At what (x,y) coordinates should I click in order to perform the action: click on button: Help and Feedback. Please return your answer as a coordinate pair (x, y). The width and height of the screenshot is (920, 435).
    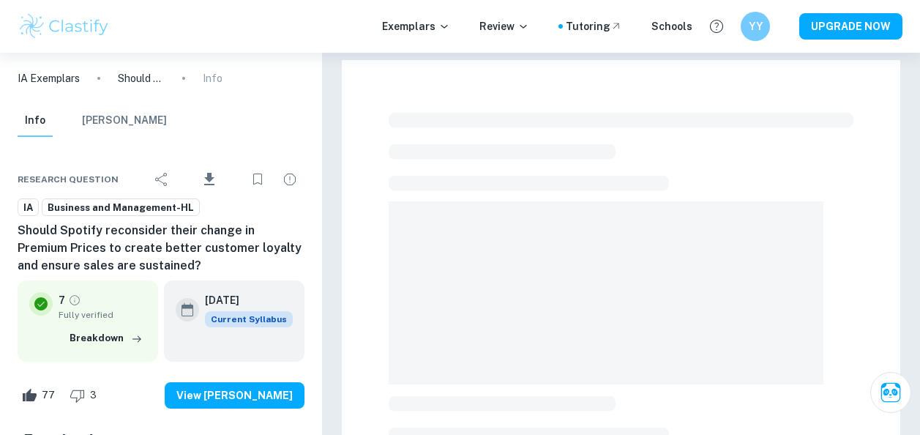
    Looking at the image, I should click on (717, 26).